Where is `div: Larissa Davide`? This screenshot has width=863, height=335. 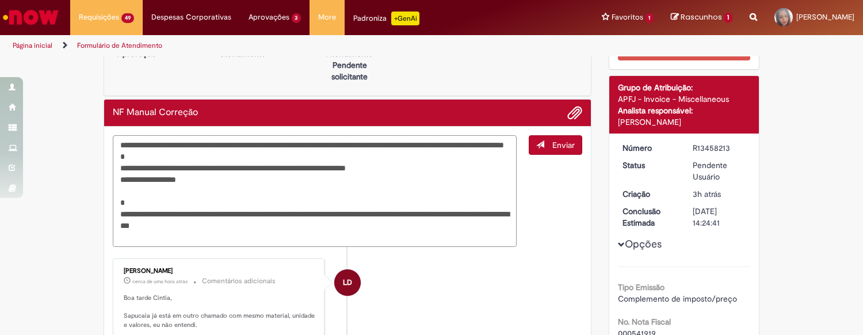
div: Larissa Davide is located at coordinates (347, 282).